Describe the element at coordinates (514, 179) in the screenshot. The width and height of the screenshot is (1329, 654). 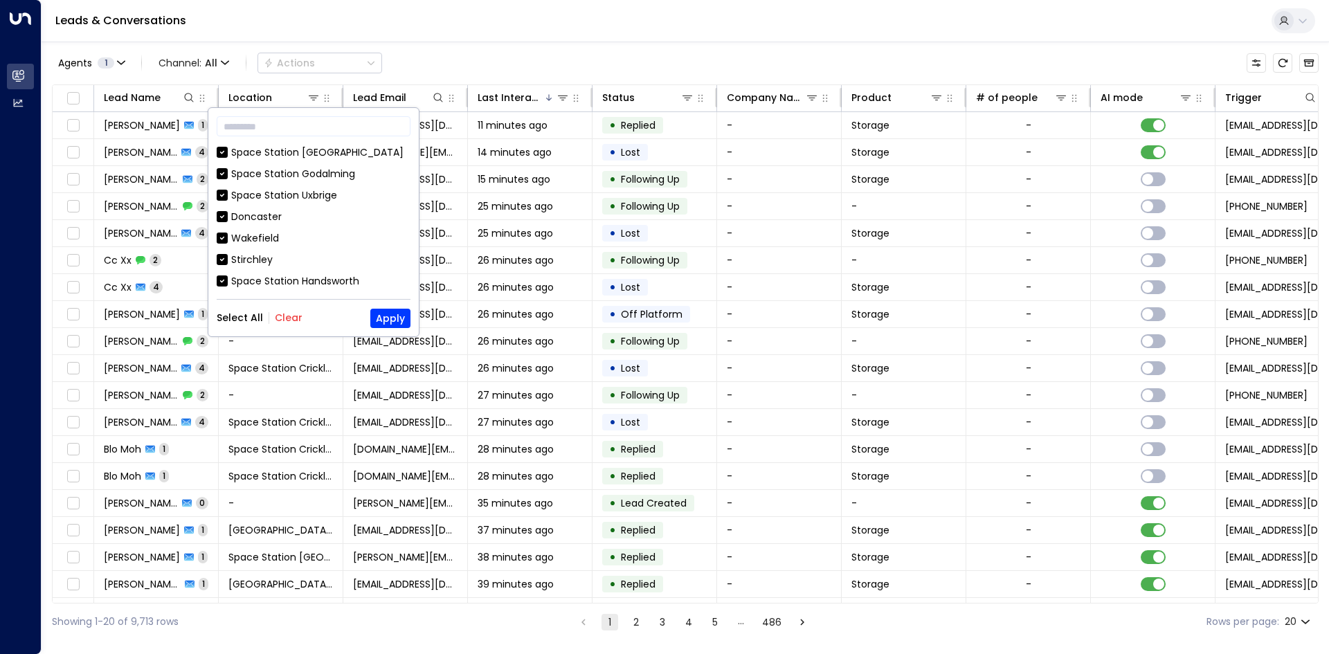
I see `span: 15 minutes ago` at that location.